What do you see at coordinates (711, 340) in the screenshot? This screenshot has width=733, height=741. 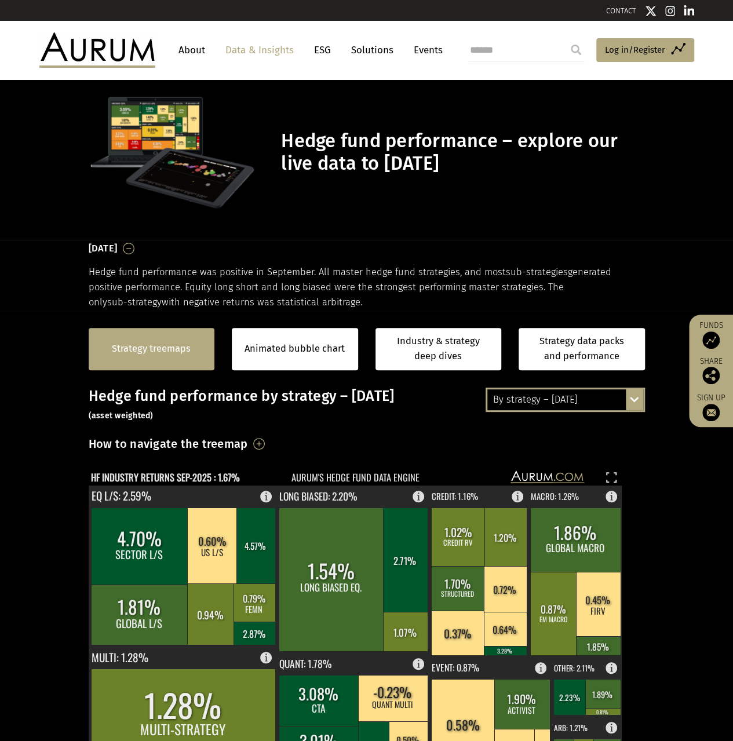 I see `img: Access Funds` at bounding box center [711, 340].